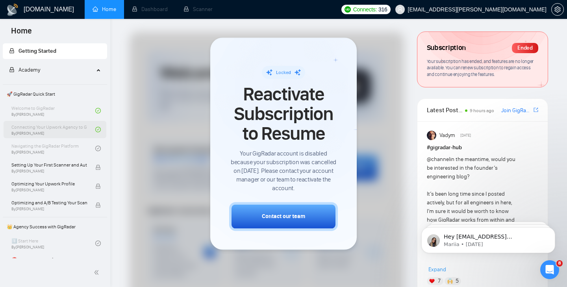  Describe the element at coordinates (438, 159) in the screenshot. I see `span: @channel` at that location.